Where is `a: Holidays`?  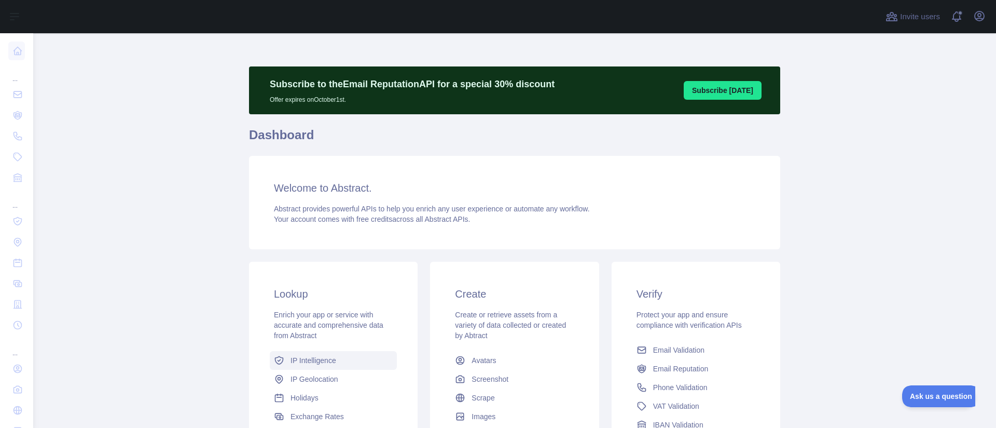
a: Holidays is located at coordinates (333, 398).